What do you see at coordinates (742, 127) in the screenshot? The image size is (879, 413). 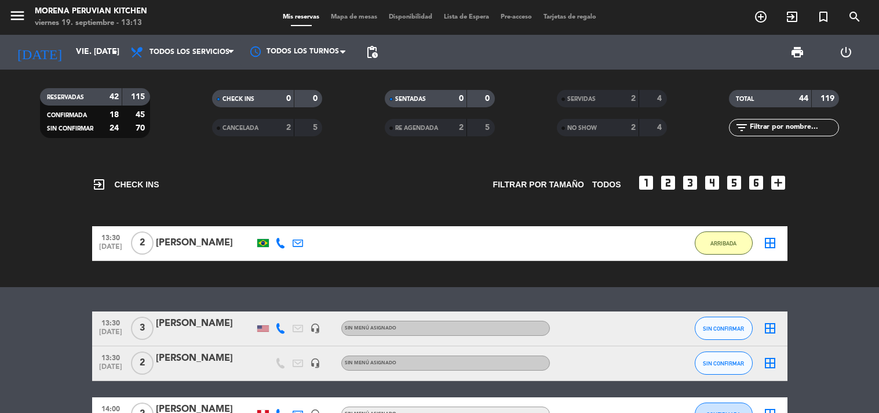 I see `i: filter_list` at bounding box center [742, 127].